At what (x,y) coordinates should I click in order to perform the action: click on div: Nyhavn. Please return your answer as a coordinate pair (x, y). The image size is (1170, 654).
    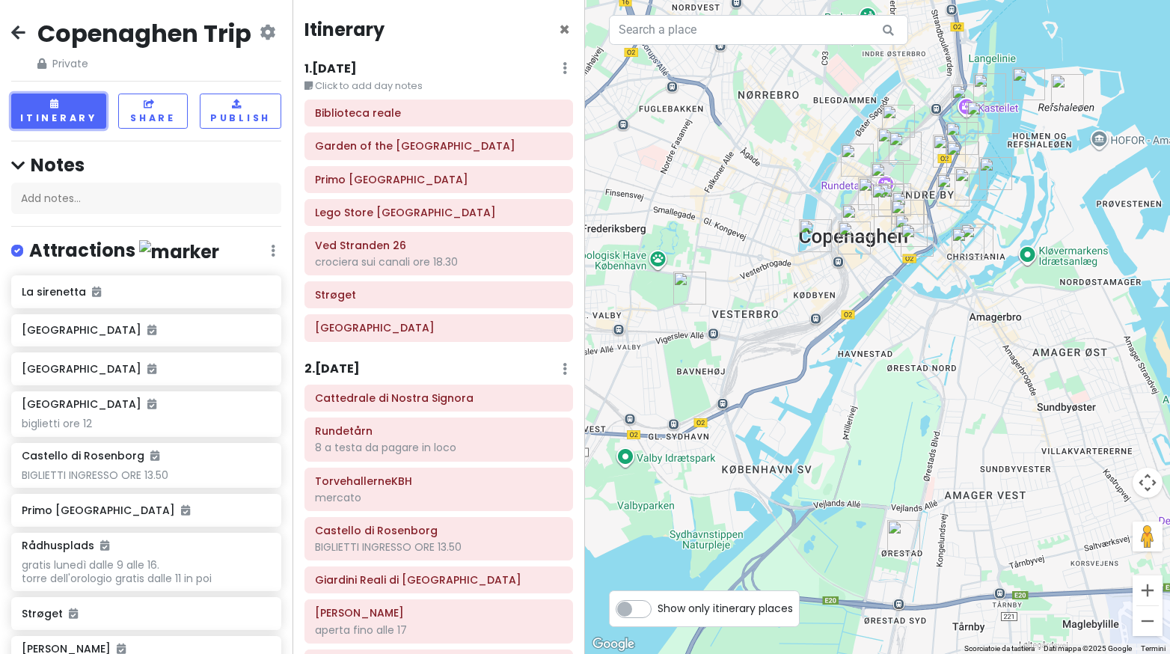
    Looking at the image, I should click on (953, 190).